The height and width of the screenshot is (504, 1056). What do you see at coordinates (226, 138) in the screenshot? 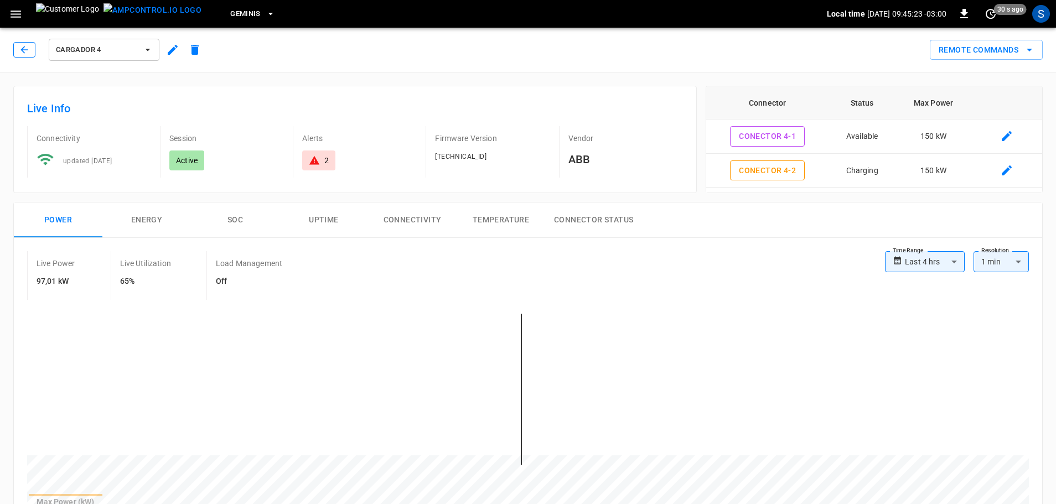
I see `p: Session` at bounding box center [226, 138].